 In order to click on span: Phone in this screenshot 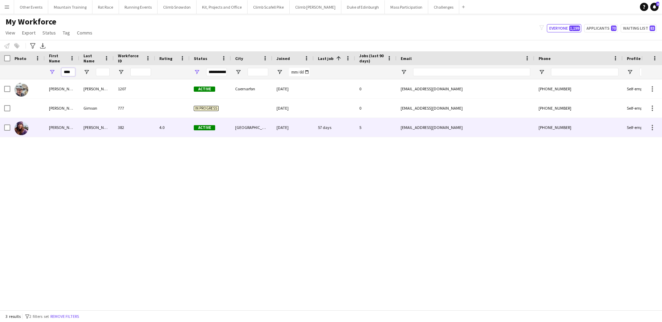, I will do `click(544, 58)`.